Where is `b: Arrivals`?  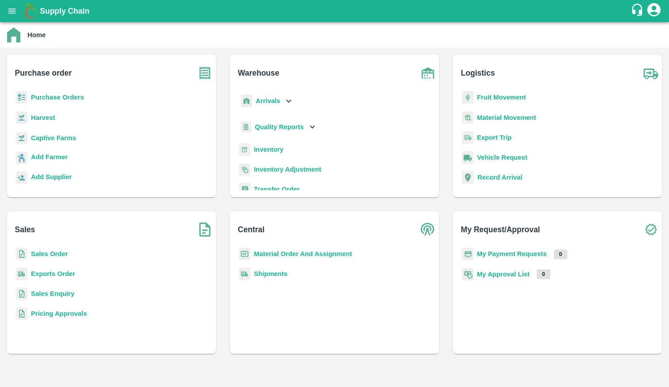
b: Arrivals is located at coordinates (268, 101).